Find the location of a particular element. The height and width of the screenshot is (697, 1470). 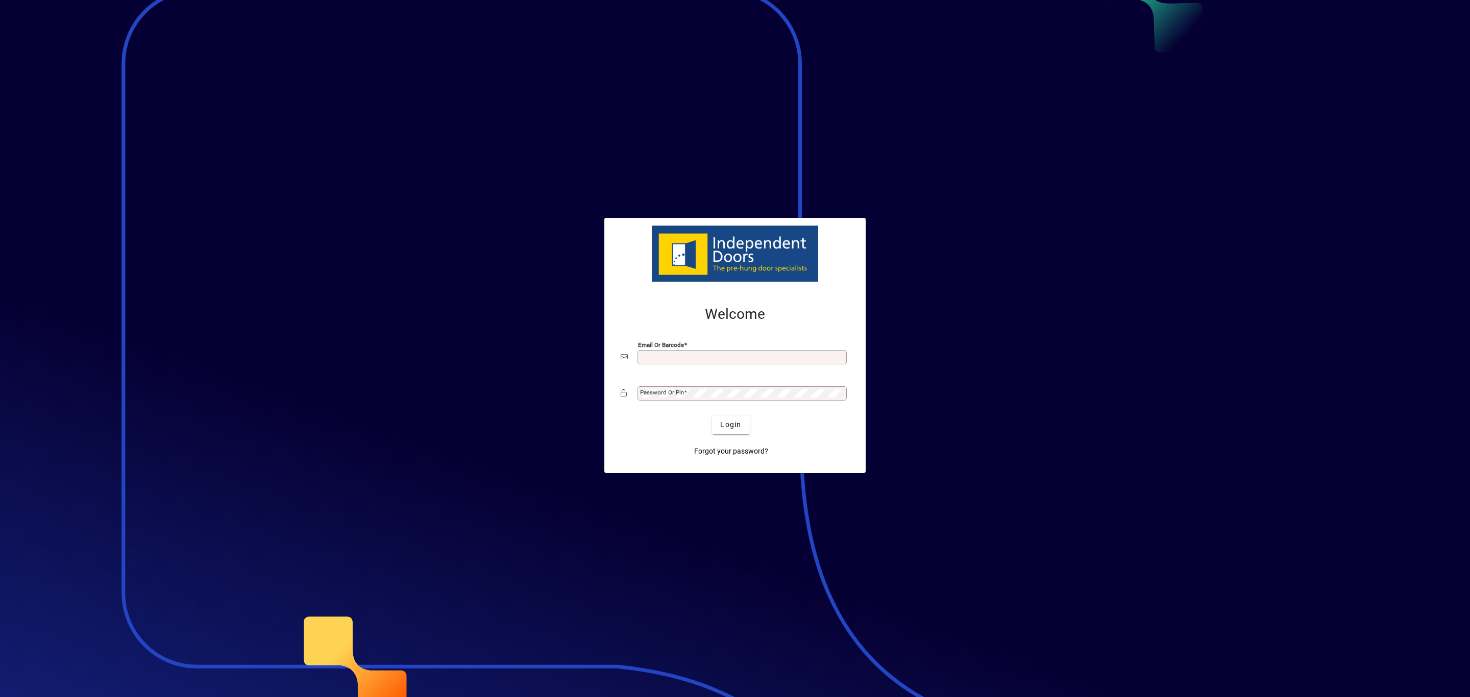

span: Forgot your password? is located at coordinates (731, 451).